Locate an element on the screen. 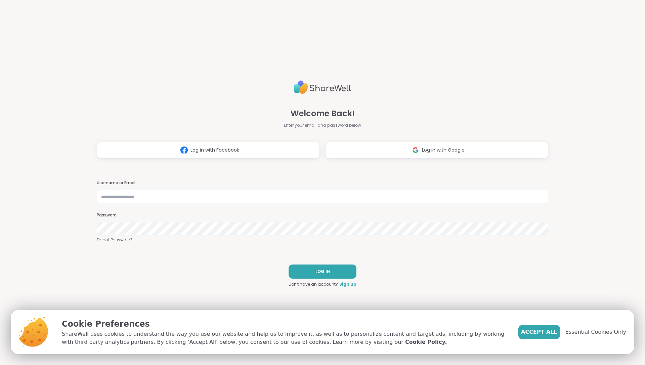 The width and height of the screenshot is (645, 365). h3: Username or Email is located at coordinates (323, 183).